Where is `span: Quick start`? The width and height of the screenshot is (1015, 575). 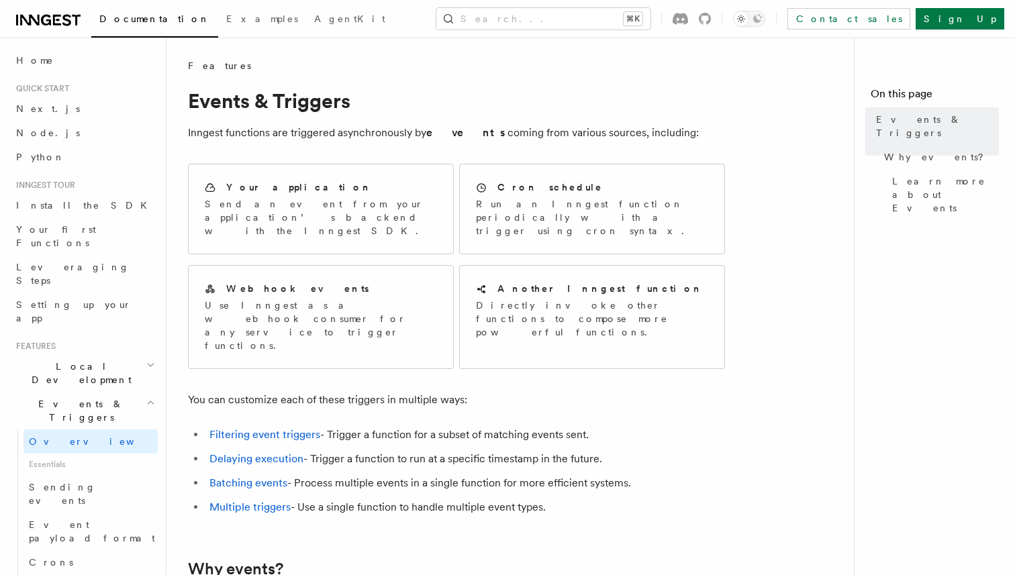 span: Quick start is located at coordinates (40, 89).